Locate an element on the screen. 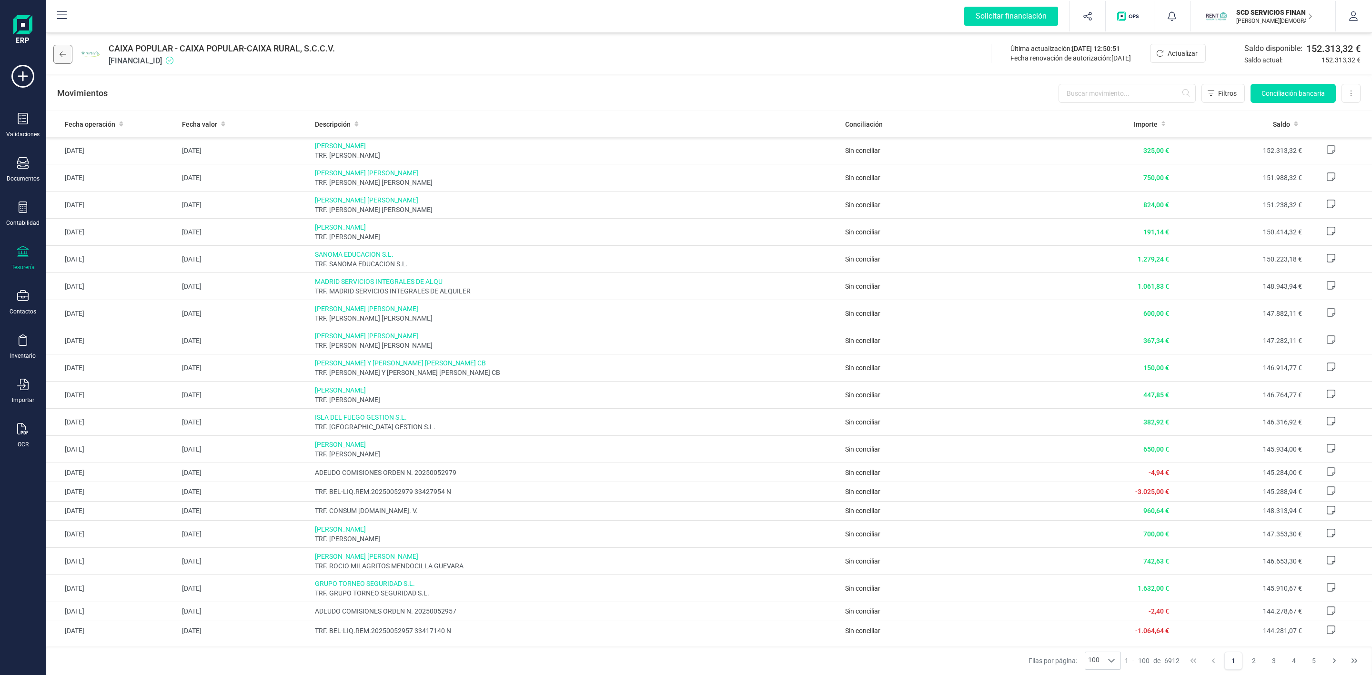 This screenshot has width=1372, height=675. span: TRF. BEL-LIQ.REM.20250052979 33427954 N is located at coordinates (576, 491).